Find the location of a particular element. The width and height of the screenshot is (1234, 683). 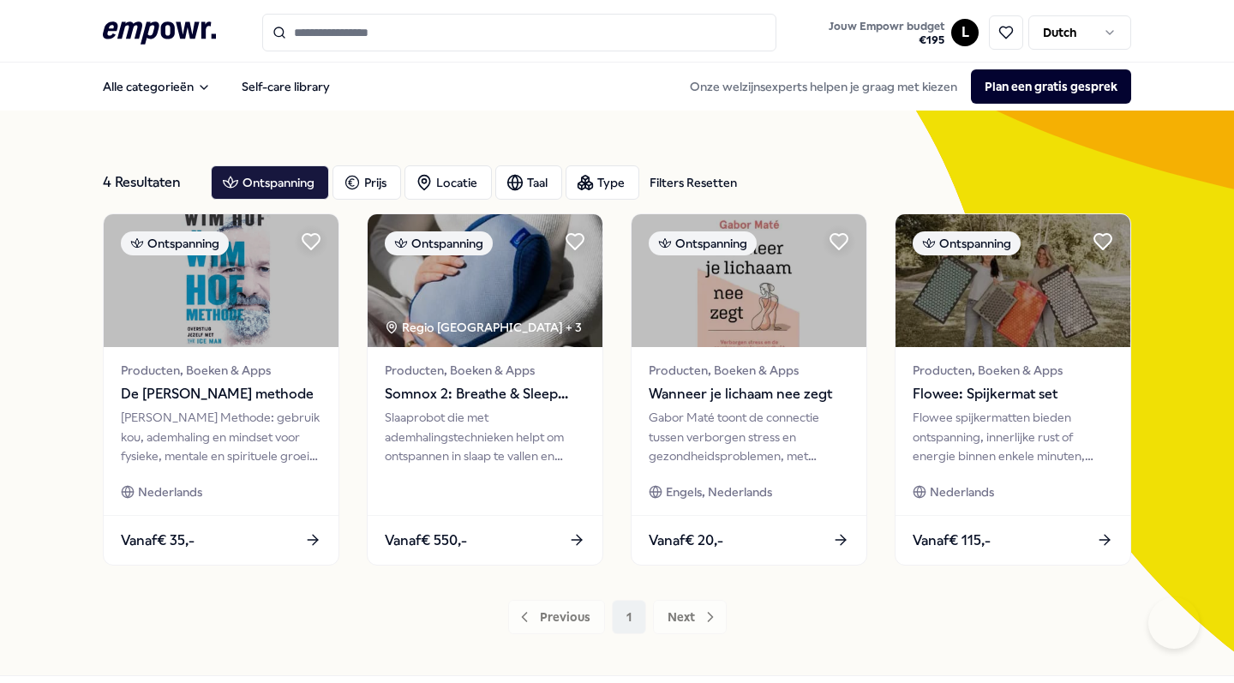

button: Locatie is located at coordinates (448, 182).